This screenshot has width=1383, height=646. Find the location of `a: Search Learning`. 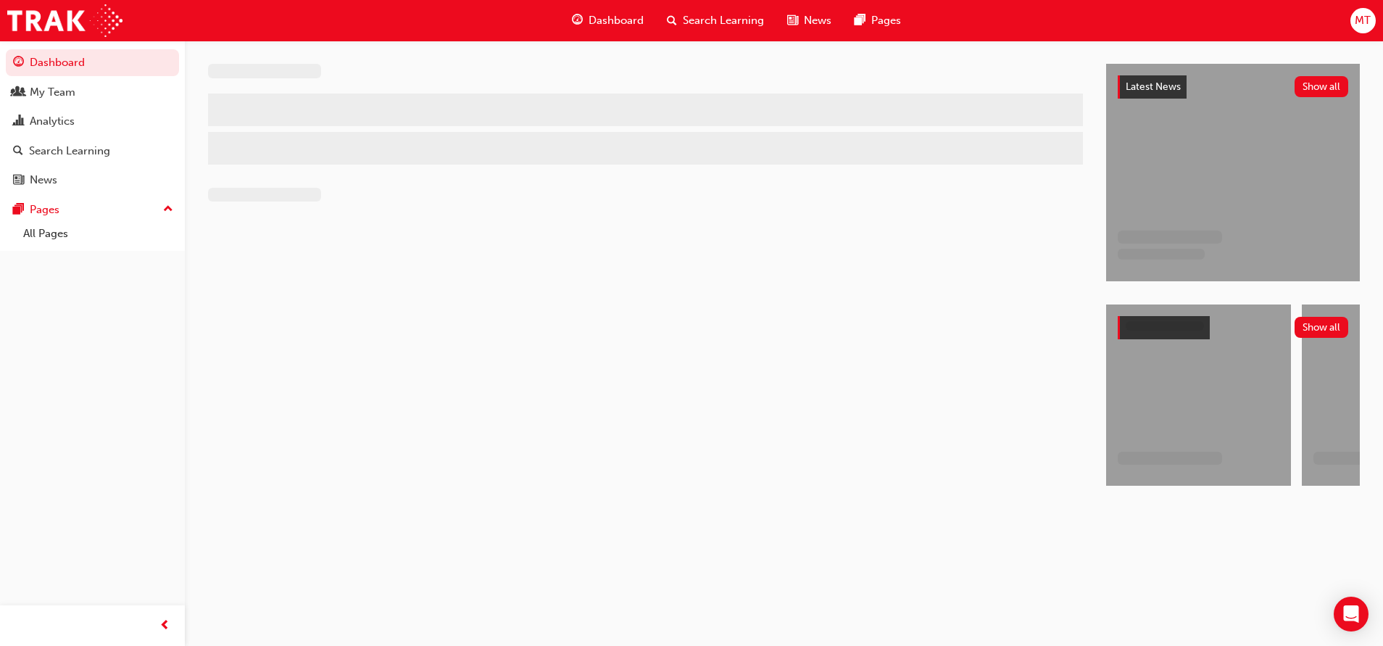

a: Search Learning is located at coordinates (92, 151).